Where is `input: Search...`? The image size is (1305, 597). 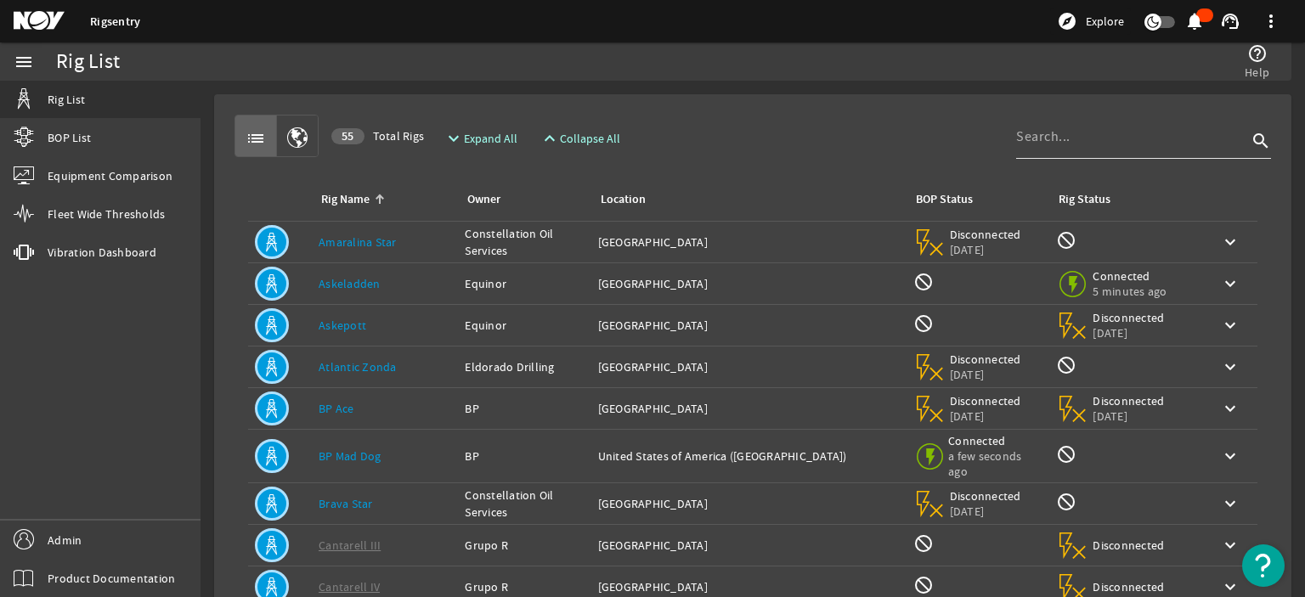
input: Search... is located at coordinates (1132, 137).